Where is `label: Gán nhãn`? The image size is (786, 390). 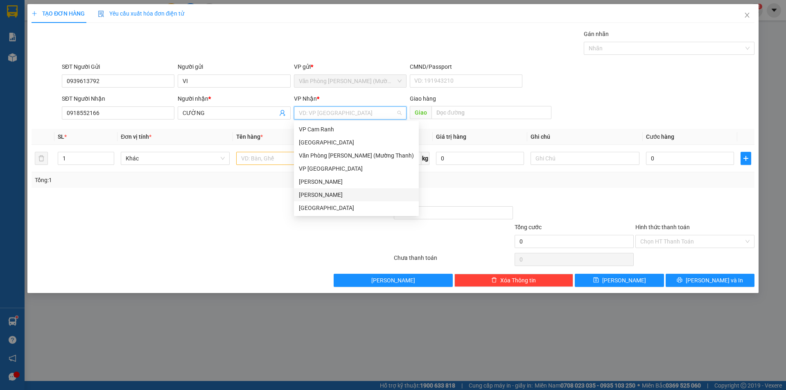
label: Gán nhãn is located at coordinates (596, 34).